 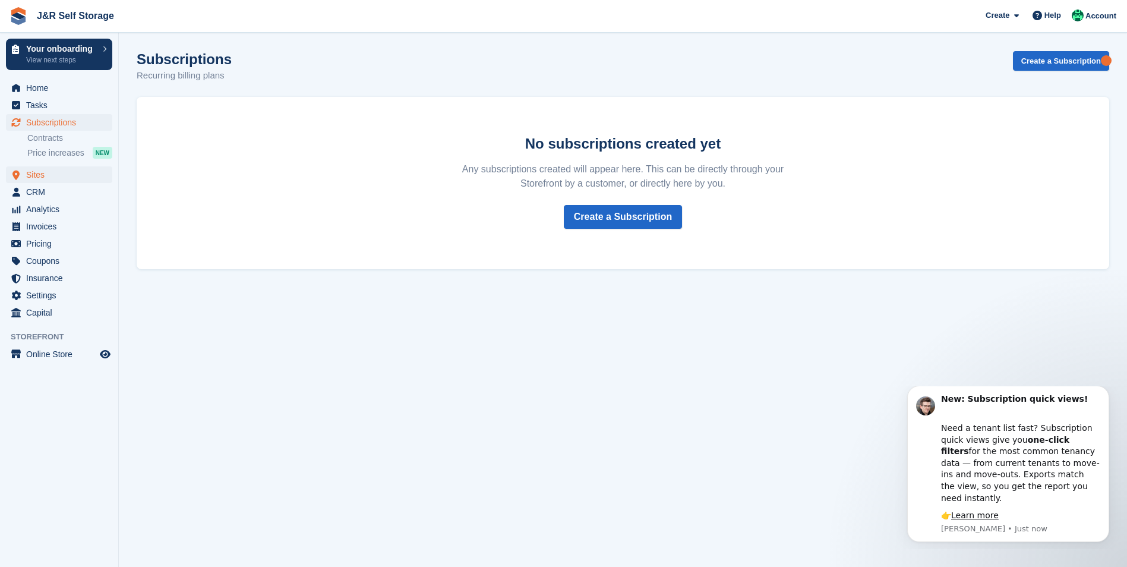 What do you see at coordinates (102, 153) in the screenshot?
I see `div: NEW` at bounding box center [102, 153].